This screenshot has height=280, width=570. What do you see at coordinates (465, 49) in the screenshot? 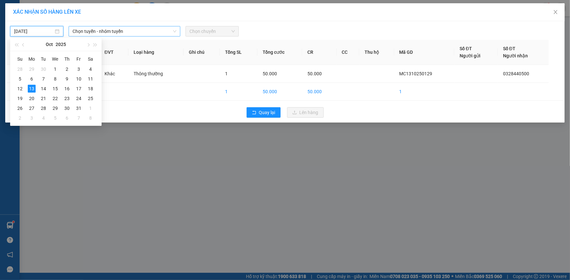
I see `span: Số ĐT` at bounding box center [465, 49].